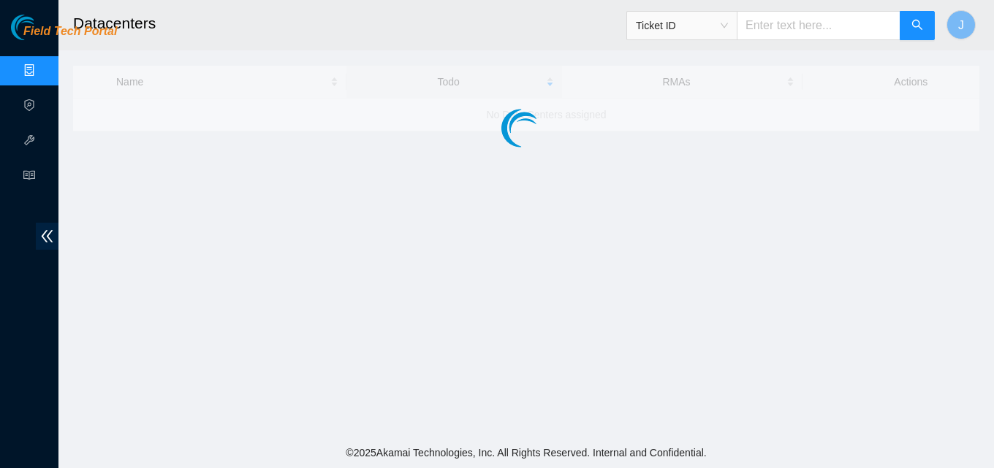  I want to click on span: Ticket ID, so click(682, 26).